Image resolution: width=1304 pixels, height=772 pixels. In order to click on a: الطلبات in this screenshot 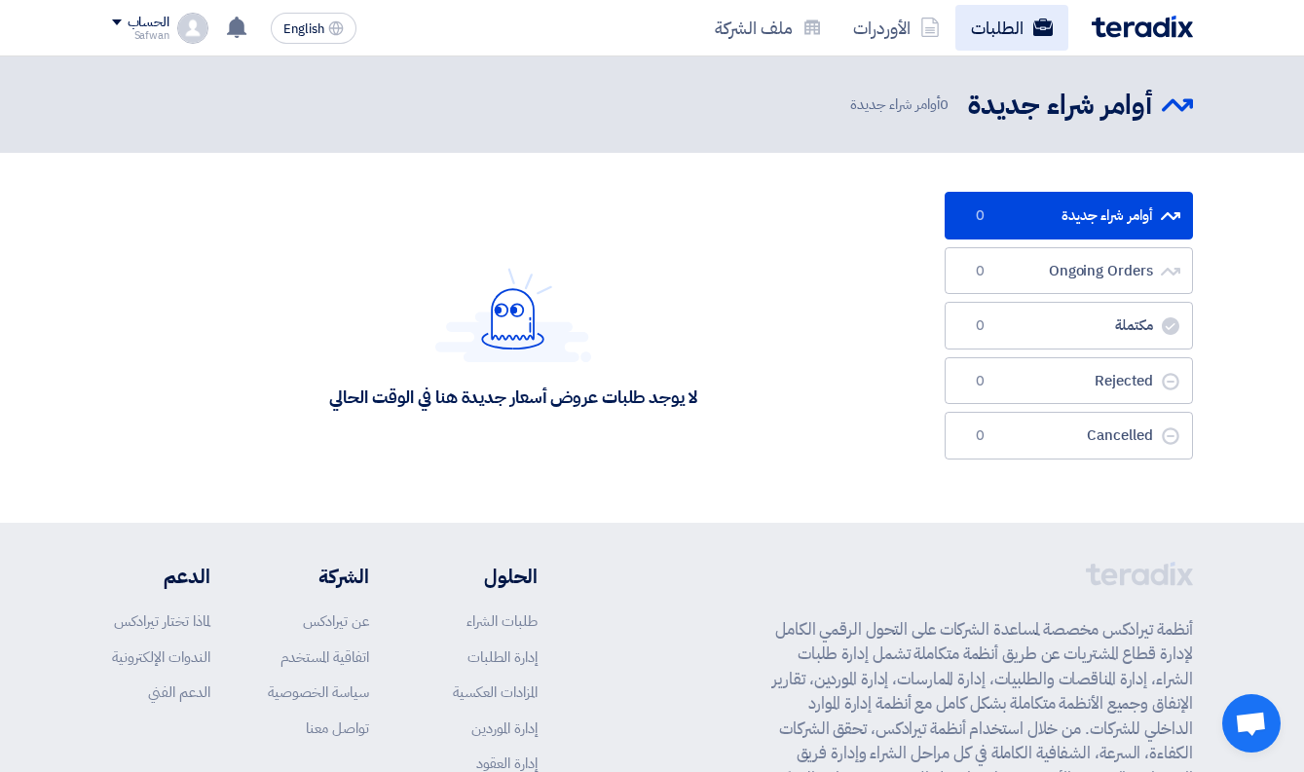, I will do `click(1012, 27)`.